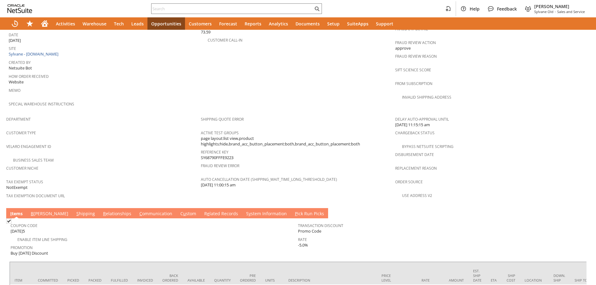 Image resolution: width=596 pixels, height=285 pixels. I want to click on a: Customer Call-in, so click(225, 40).